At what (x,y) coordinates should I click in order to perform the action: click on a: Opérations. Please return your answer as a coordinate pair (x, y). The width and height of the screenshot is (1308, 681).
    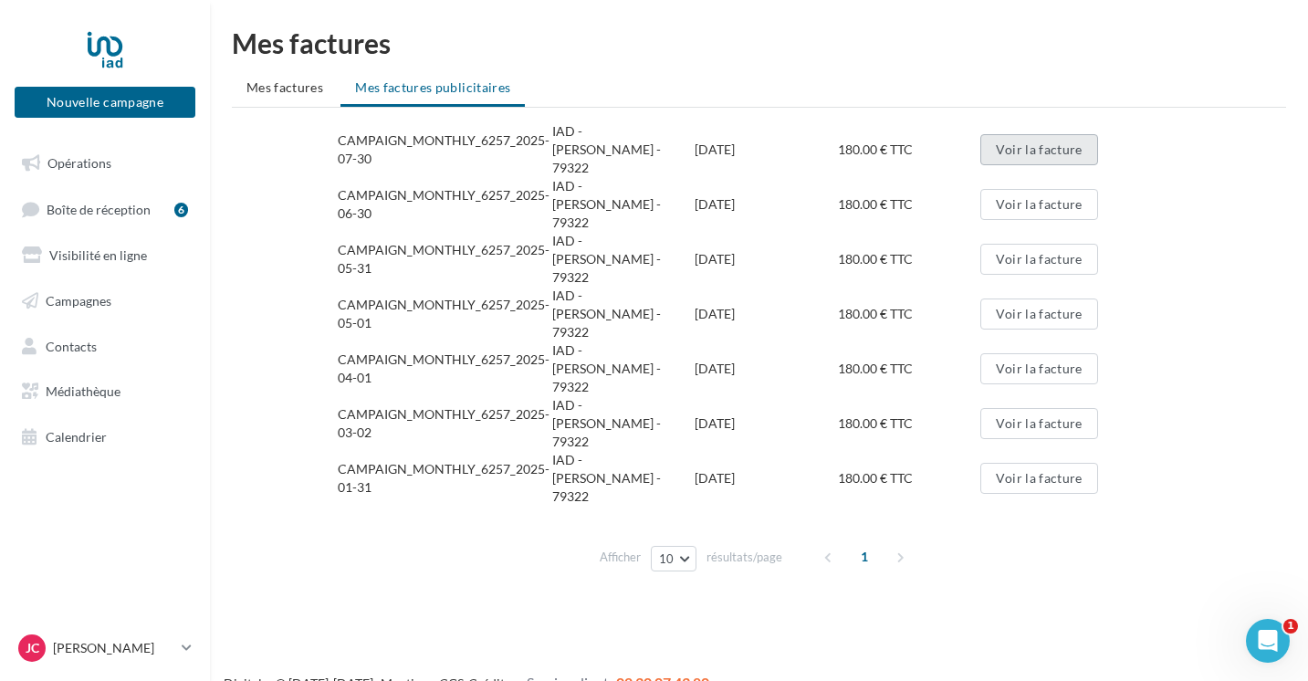
    Looking at the image, I should click on (105, 163).